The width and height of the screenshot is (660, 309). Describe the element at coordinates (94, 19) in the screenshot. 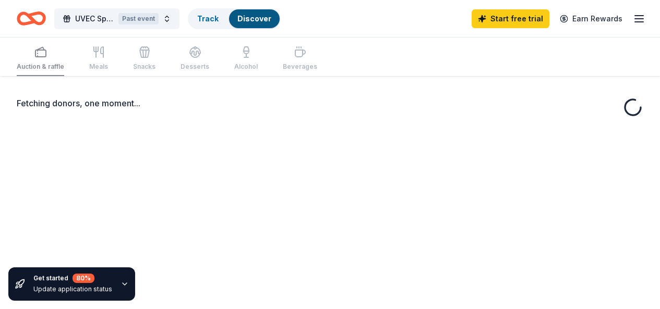

I see `span: UVEC Spring Event` at that location.